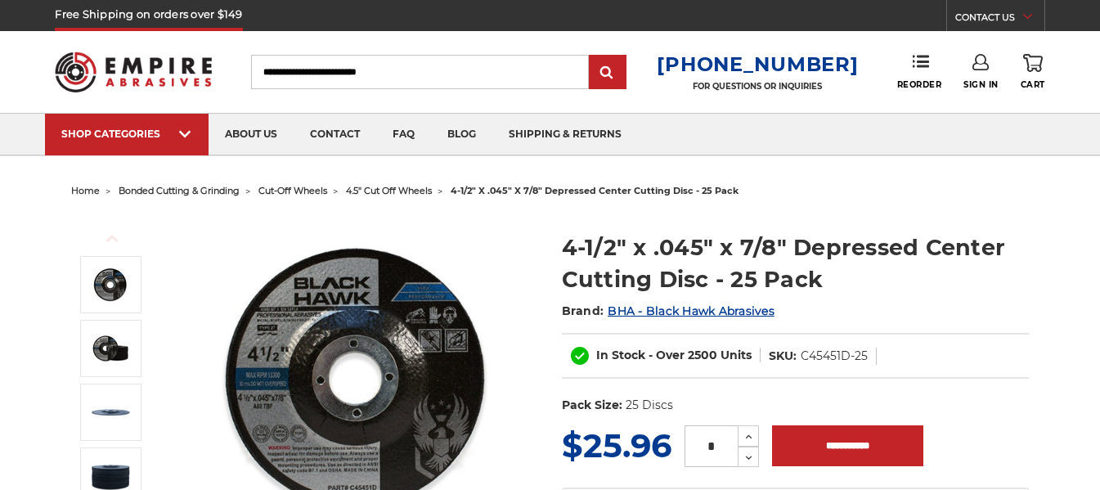 The image size is (1100, 490). I want to click on button: Previous, so click(112, 238).